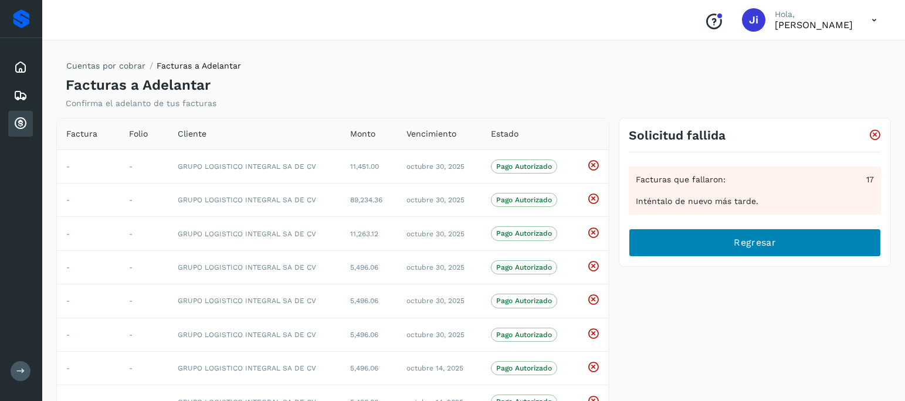 The width and height of the screenshot is (905, 401). I want to click on div: Embarques, so click(21, 96).